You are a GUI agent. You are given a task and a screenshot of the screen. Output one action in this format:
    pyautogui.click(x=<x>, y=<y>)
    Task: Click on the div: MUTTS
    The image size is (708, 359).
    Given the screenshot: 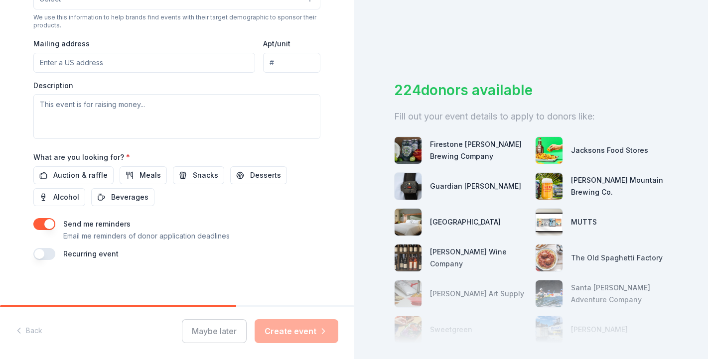 What is the action you would take?
    pyautogui.click(x=584, y=222)
    